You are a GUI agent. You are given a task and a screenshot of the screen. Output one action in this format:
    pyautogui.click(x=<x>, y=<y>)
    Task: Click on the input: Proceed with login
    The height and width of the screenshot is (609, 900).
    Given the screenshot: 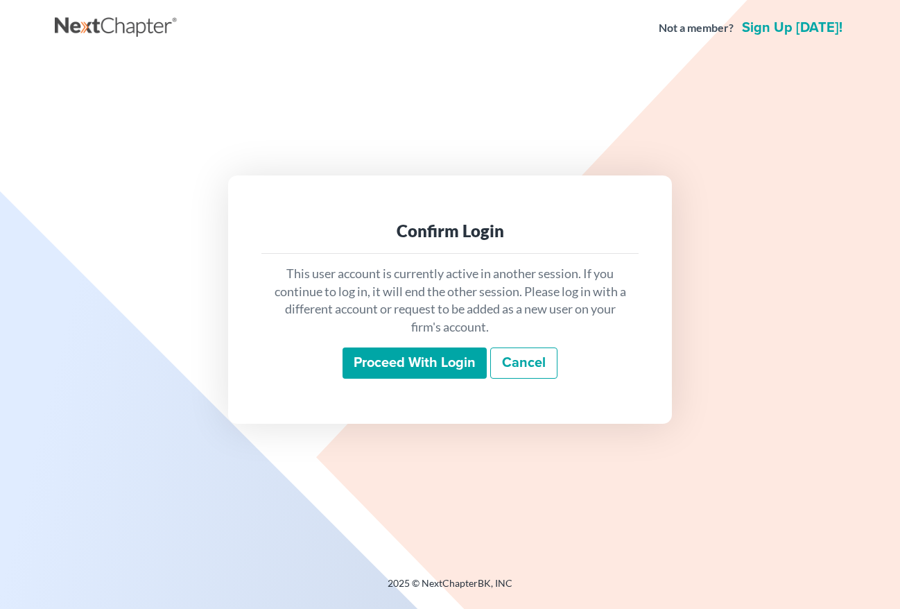 What is the action you would take?
    pyautogui.click(x=415, y=364)
    